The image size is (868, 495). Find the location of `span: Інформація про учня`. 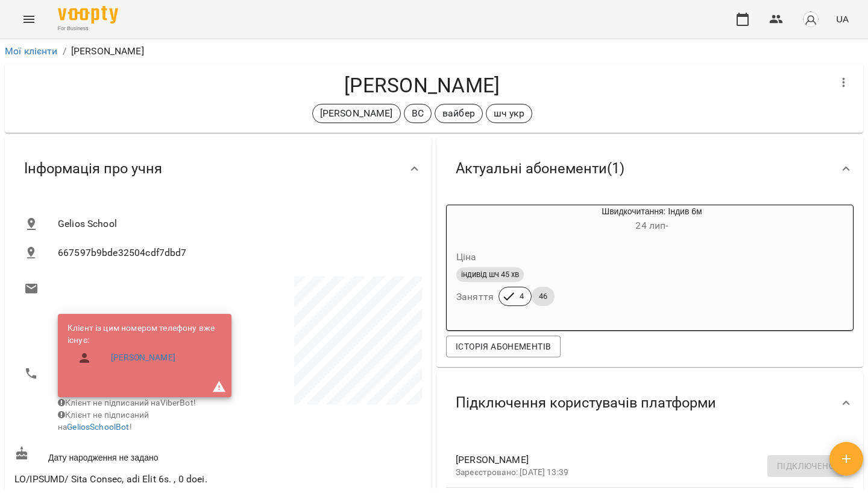

span: Інформація про учня is located at coordinates (93, 168).